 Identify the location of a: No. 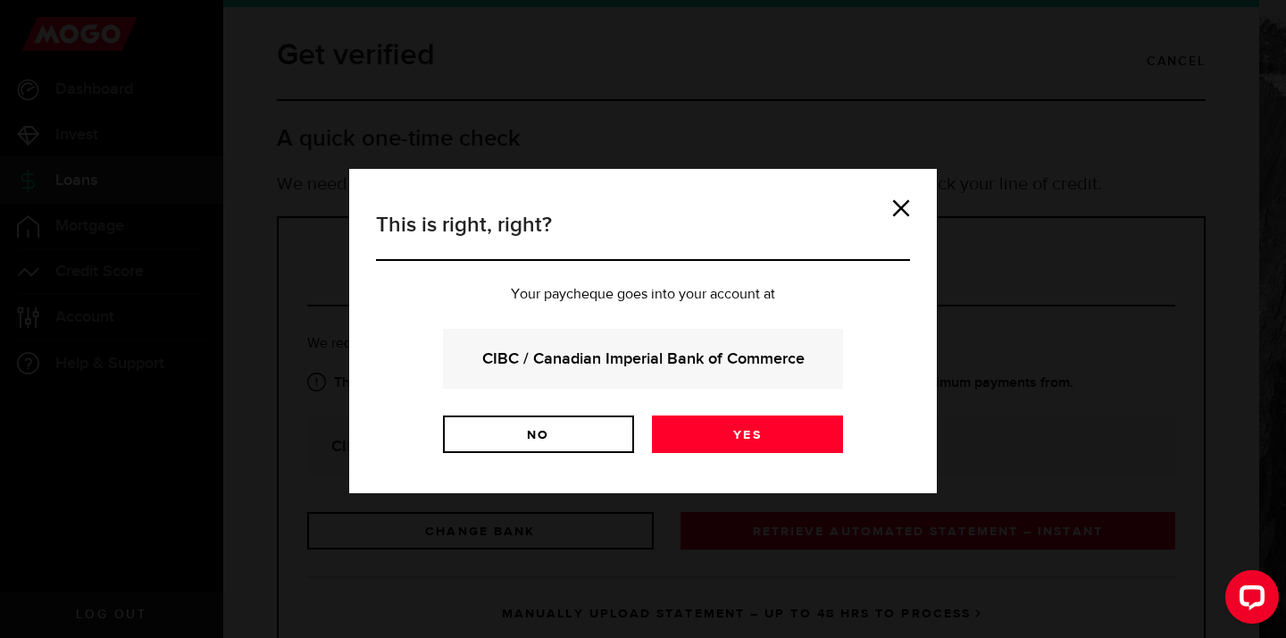
(538, 434).